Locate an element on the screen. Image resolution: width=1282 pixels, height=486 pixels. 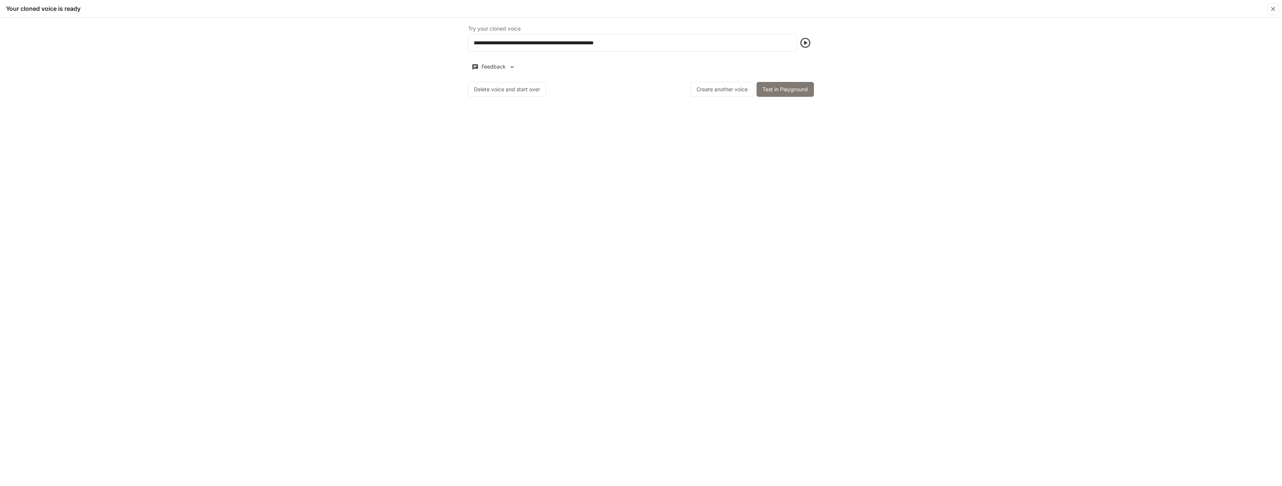
h5: Your cloned voice is ready is located at coordinates (43, 9).